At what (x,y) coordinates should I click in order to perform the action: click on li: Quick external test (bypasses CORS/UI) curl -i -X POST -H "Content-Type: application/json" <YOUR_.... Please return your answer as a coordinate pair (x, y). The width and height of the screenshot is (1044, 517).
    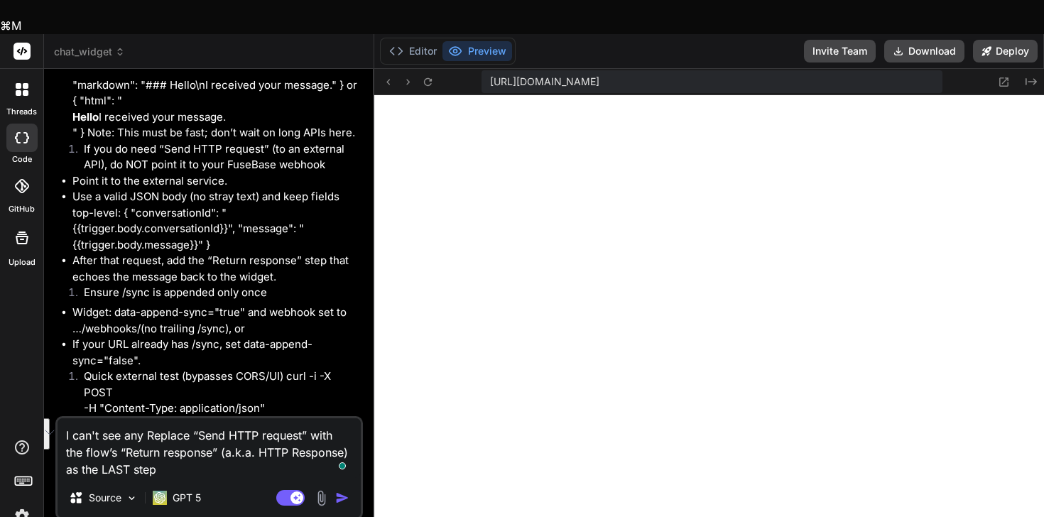
    Looking at the image, I should click on (216, 425).